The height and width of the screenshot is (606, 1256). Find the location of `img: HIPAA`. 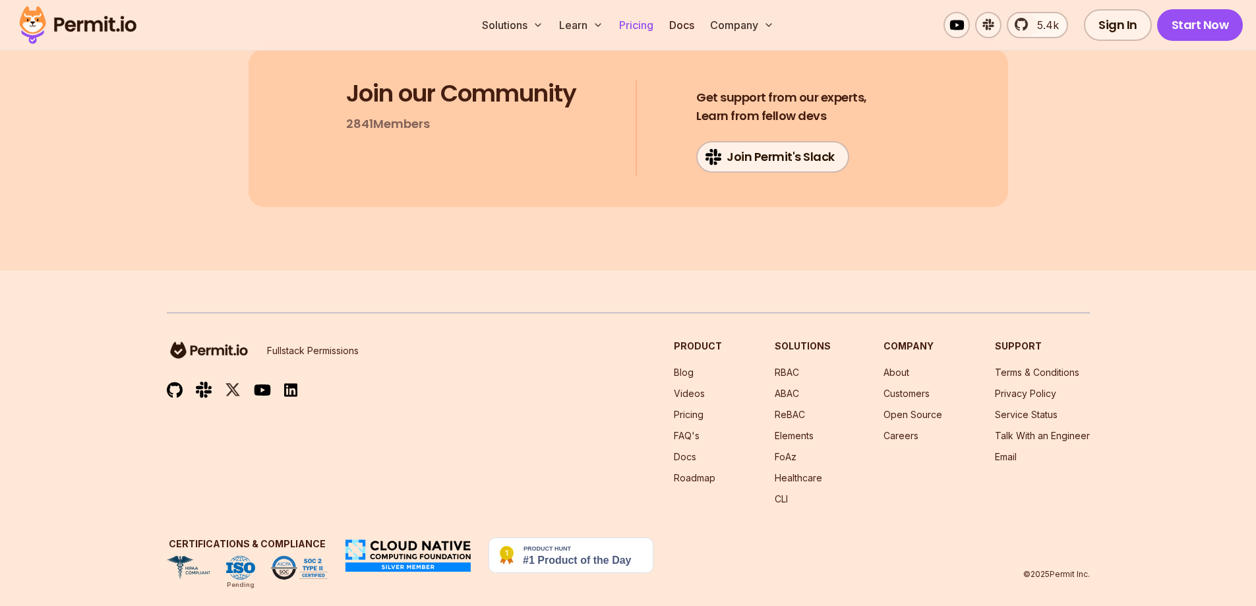

img: HIPAA is located at coordinates (189, 568).